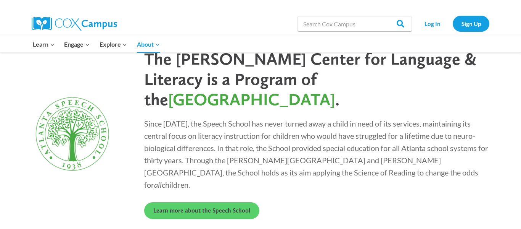 Image resolution: width=521 pixels, height=229 pixels. Describe the element at coordinates (202, 210) in the screenshot. I see `span: Learn more about the Speech School` at that location.